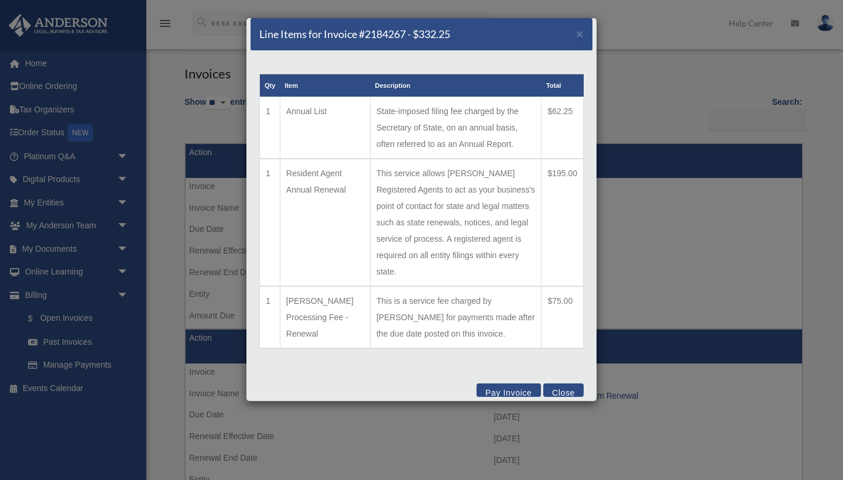  I want to click on td: $62.25, so click(563, 128).